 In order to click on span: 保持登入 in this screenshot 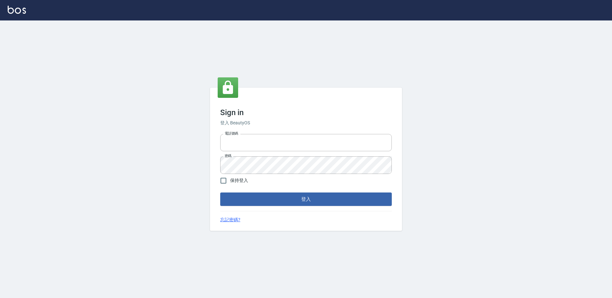, I will do `click(239, 181)`.